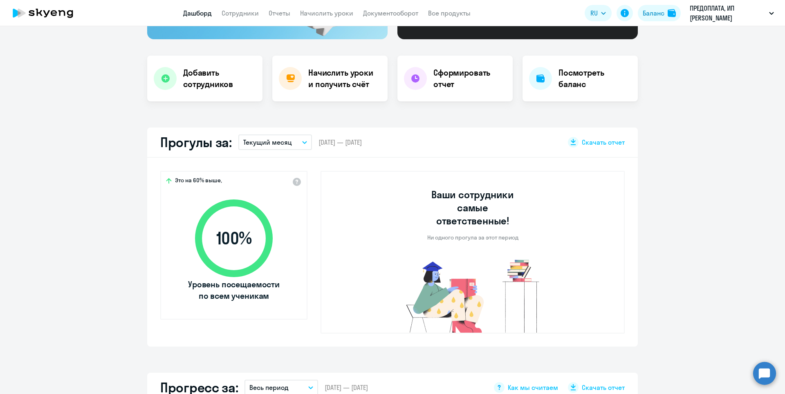  Describe the element at coordinates (197, 13) in the screenshot. I see `a: Дашборд` at that location.